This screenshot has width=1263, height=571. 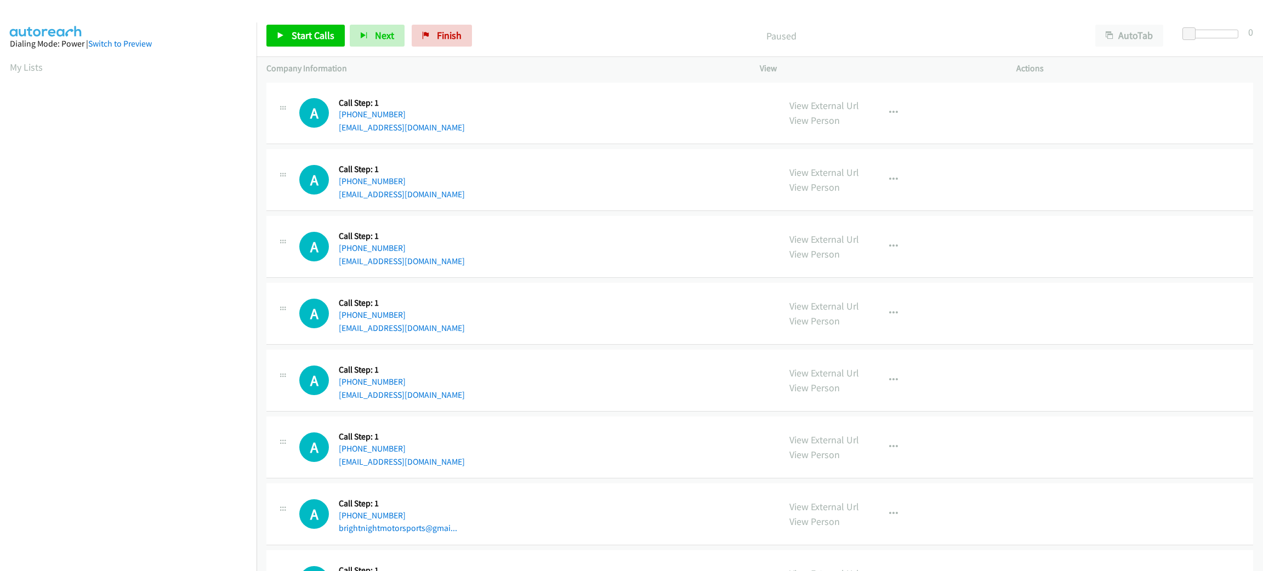 What do you see at coordinates (305, 36) in the screenshot?
I see `a: Start Calls` at bounding box center [305, 36].